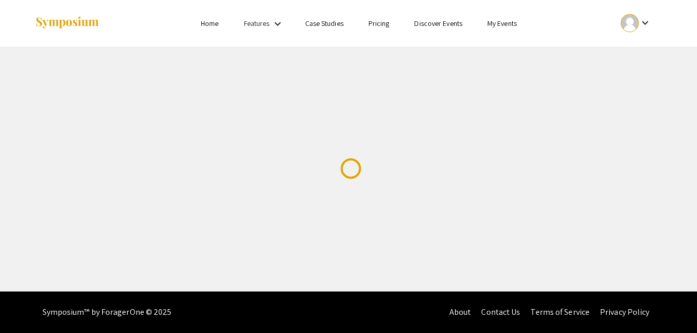 Image resolution: width=697 pixels, height=333 pixels. What do you see at coordinates (67, 23) in the screenshot?
I see `img: Symposium by ForagerOne` at bounding box center [67, 23].